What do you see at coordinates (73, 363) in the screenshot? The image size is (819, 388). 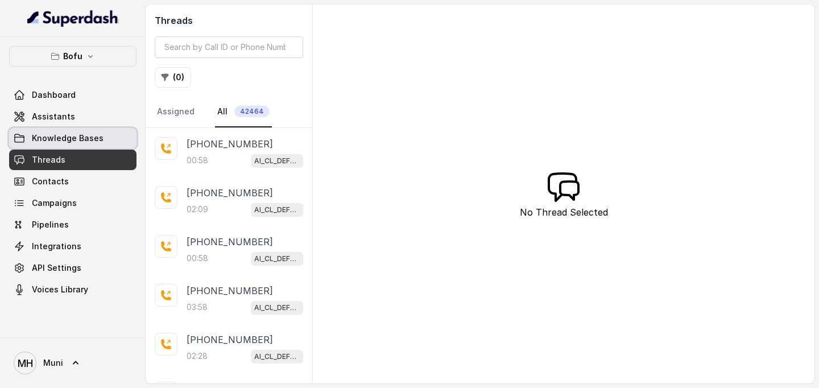 I see `a: Muni` at bounding box center [73, 363].